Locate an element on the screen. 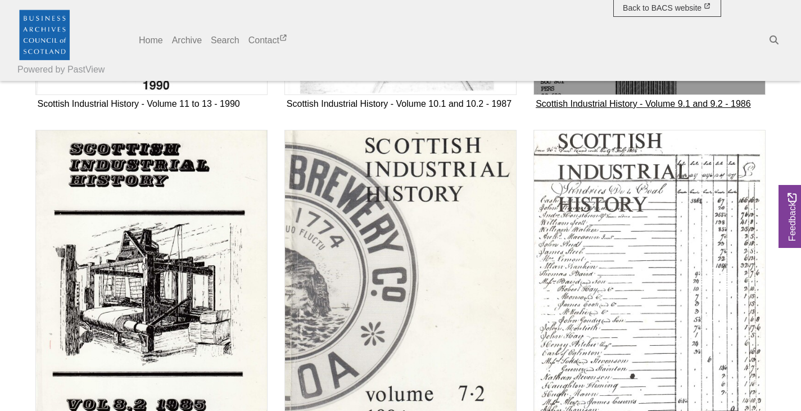  a: Business Archives Council of Scotland logo is located at coordinates (44, 34).